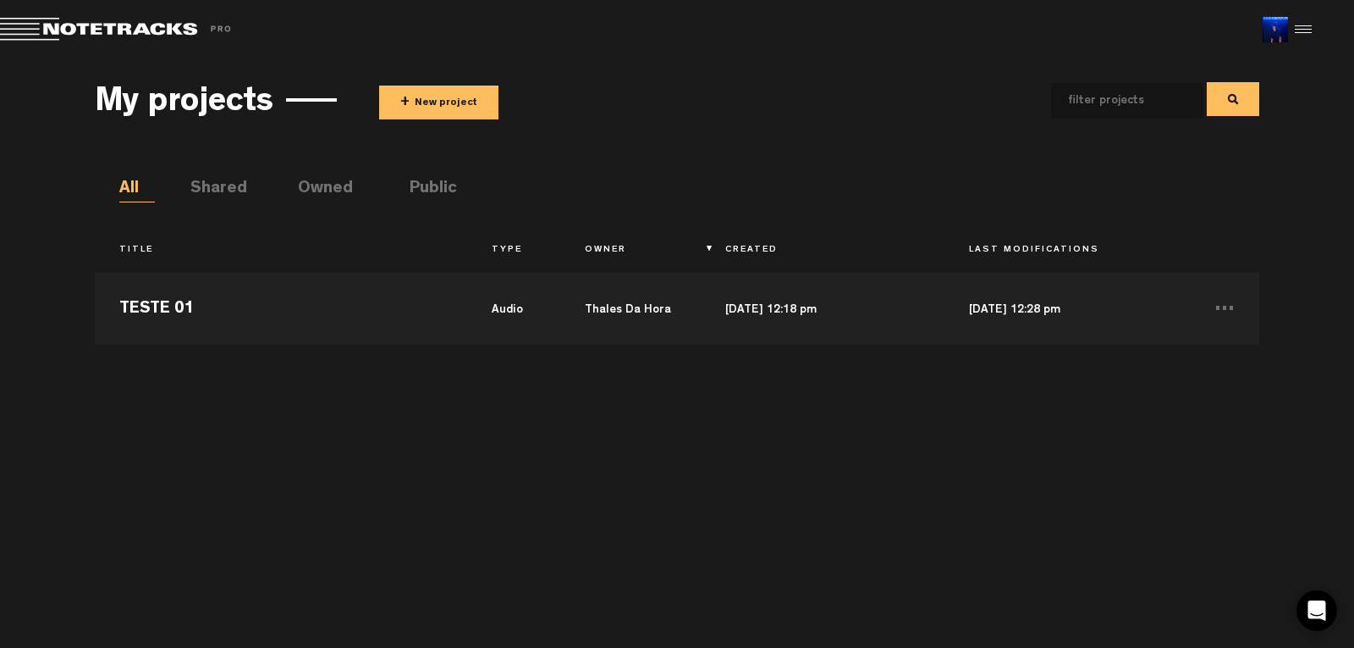 The width and height of the screenshot is (1354, 648). I want to click on h3: My projects, so click(184, 104).